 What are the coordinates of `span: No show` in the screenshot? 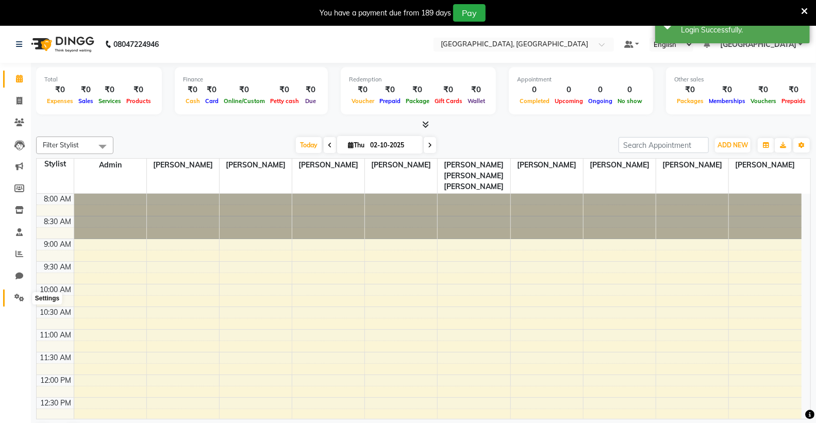 It's located at (630, 101).